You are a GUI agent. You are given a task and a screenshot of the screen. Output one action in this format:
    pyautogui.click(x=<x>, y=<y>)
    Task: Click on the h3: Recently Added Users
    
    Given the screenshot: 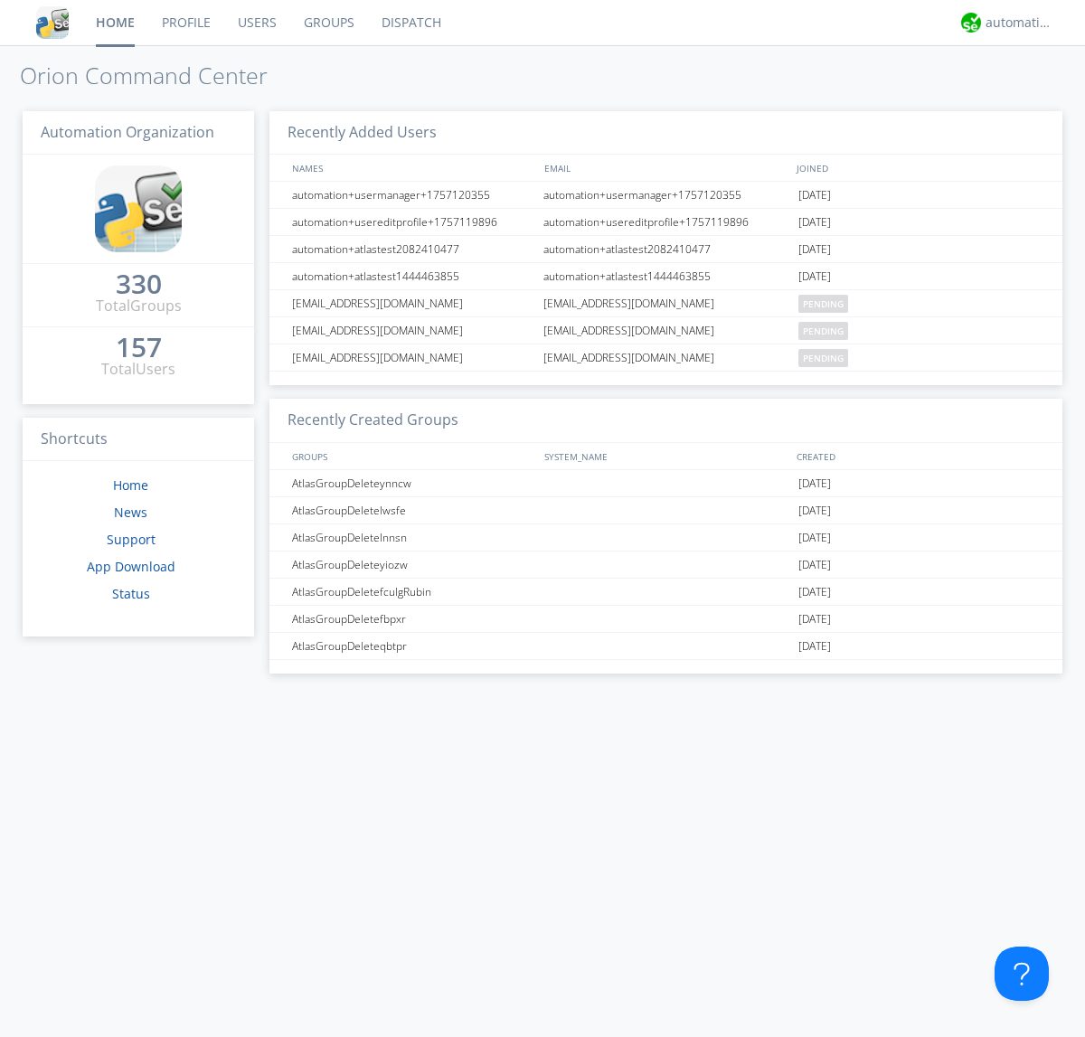 What is the action you would take?
    pyautogui.click(x=666, y=133)
    